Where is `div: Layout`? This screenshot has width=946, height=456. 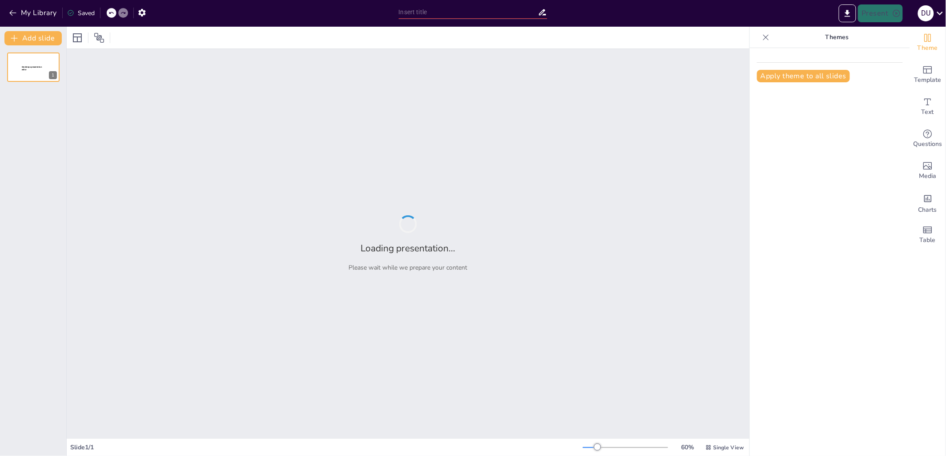 div: Layout is located at coordinates (77, 38).